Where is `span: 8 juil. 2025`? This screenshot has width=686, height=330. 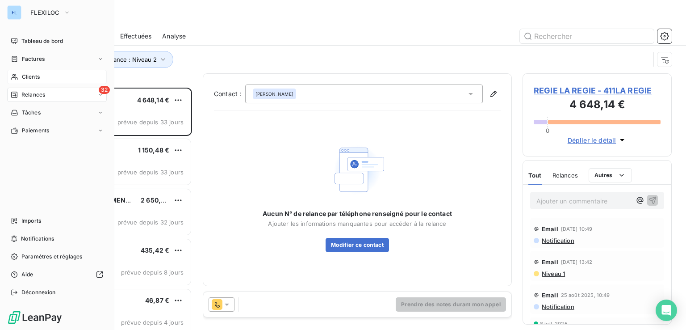
span: 8 juil. 2025 is located at coordinates (554, 323).